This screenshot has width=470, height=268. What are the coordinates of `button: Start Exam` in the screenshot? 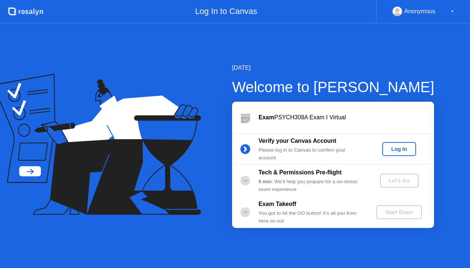 It's located at (399, 212).